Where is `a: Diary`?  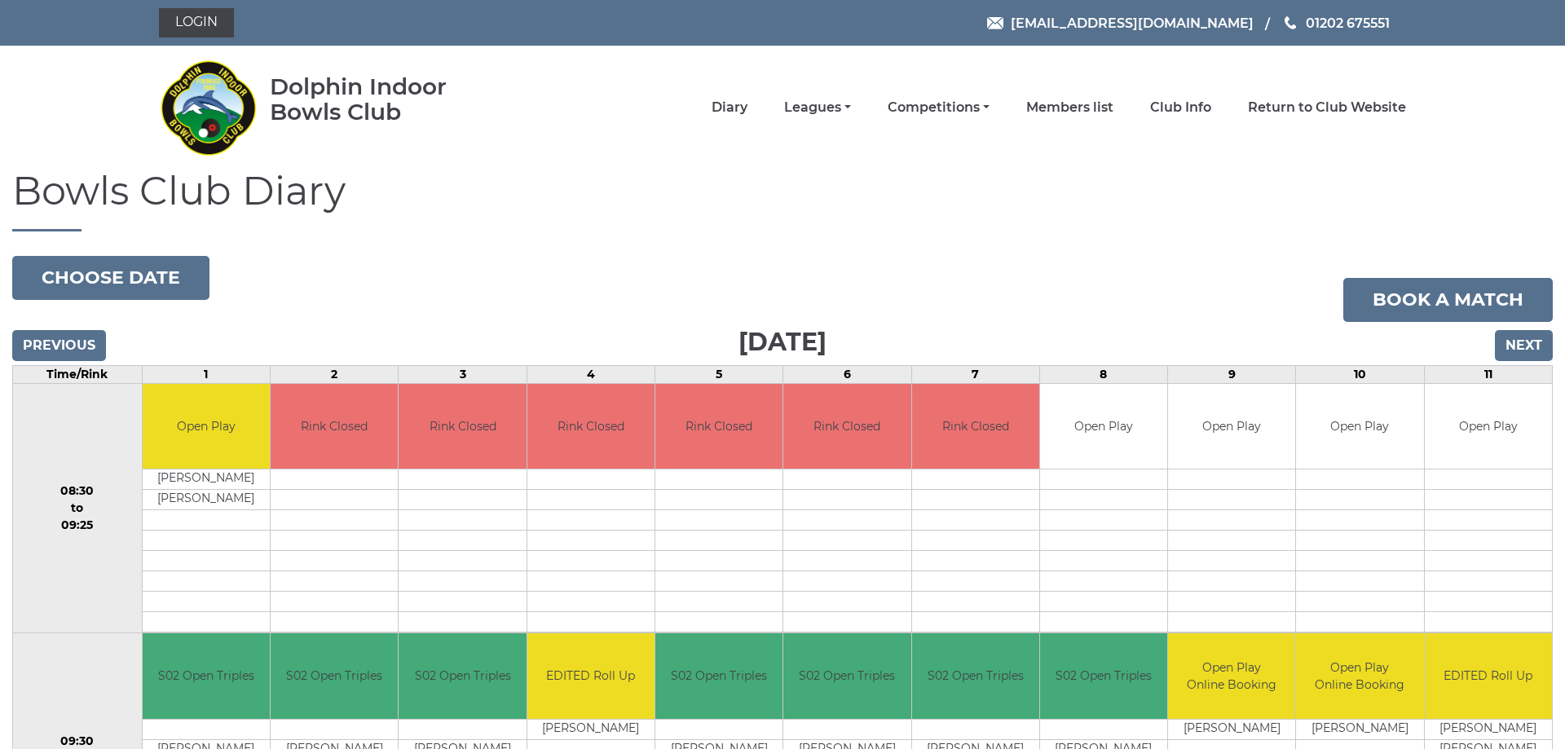 a: Diary is located at coordinates (729, 108).